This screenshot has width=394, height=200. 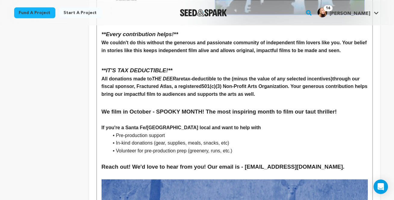 I want to click on strong: 501(c)(3) Non-Profit Arts Organization, so click(x=244, y=86).